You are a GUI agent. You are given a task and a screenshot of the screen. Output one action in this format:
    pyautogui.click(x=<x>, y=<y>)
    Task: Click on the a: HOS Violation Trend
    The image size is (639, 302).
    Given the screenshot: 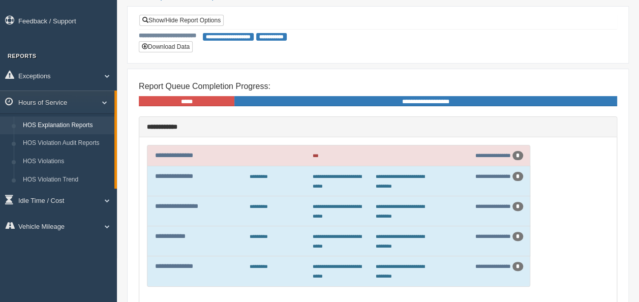 What is the action you would take?
    pyautogui.click(x=66, y=180)
    